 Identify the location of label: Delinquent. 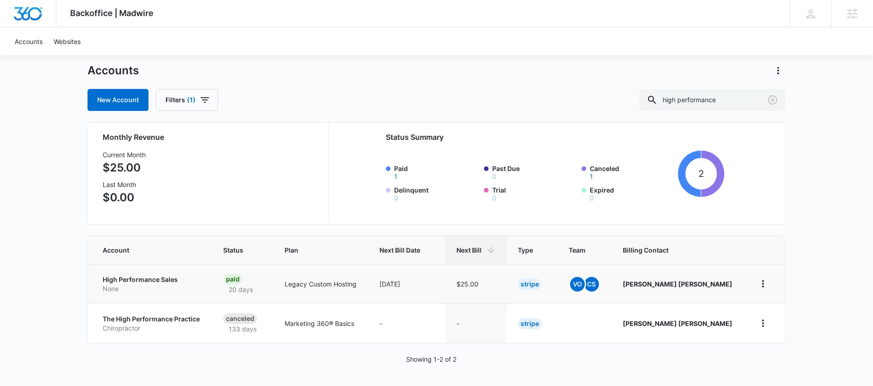
(436, 193).